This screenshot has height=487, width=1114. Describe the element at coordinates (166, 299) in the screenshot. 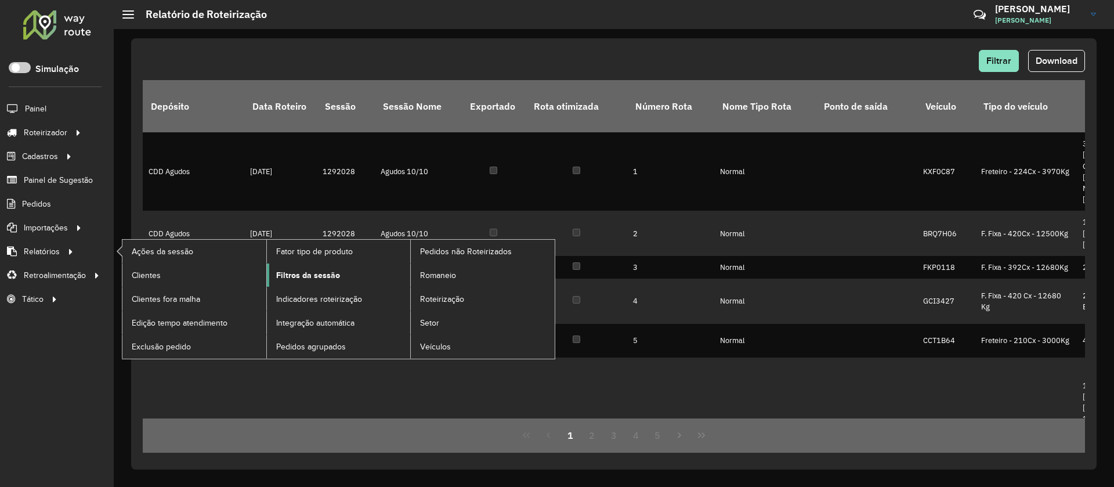

I see `span: Clientes fora malha` at that location.